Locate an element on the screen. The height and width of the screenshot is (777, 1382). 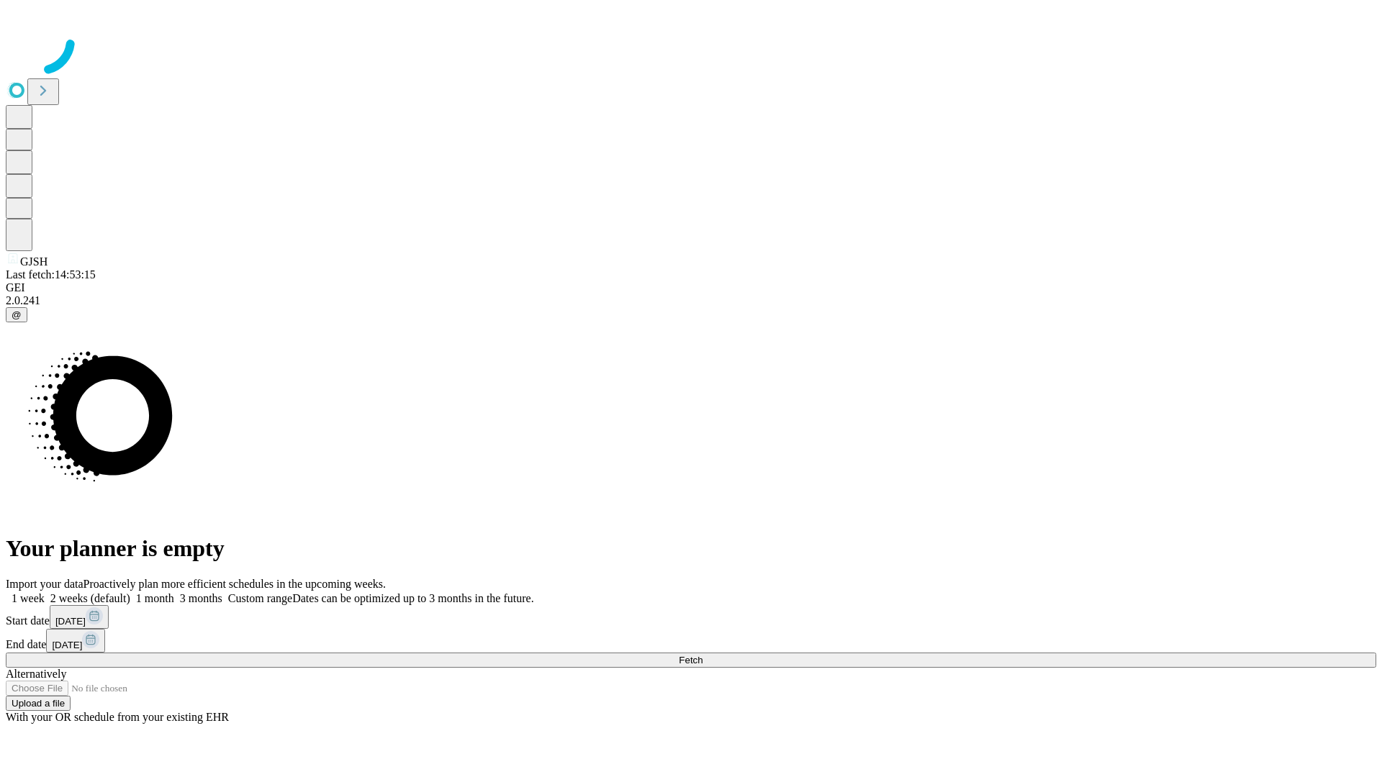
span: GJSH is located at coordinates (34, 261).